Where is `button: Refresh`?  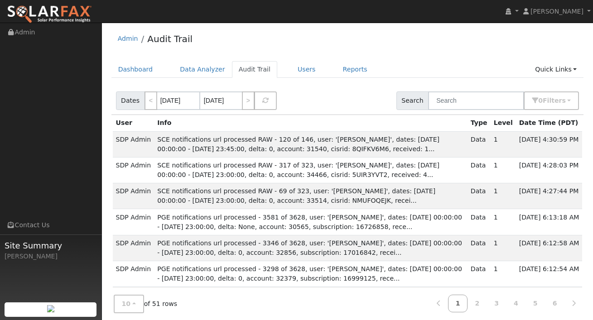
button: Refresh is located at coordinates (266, 101).